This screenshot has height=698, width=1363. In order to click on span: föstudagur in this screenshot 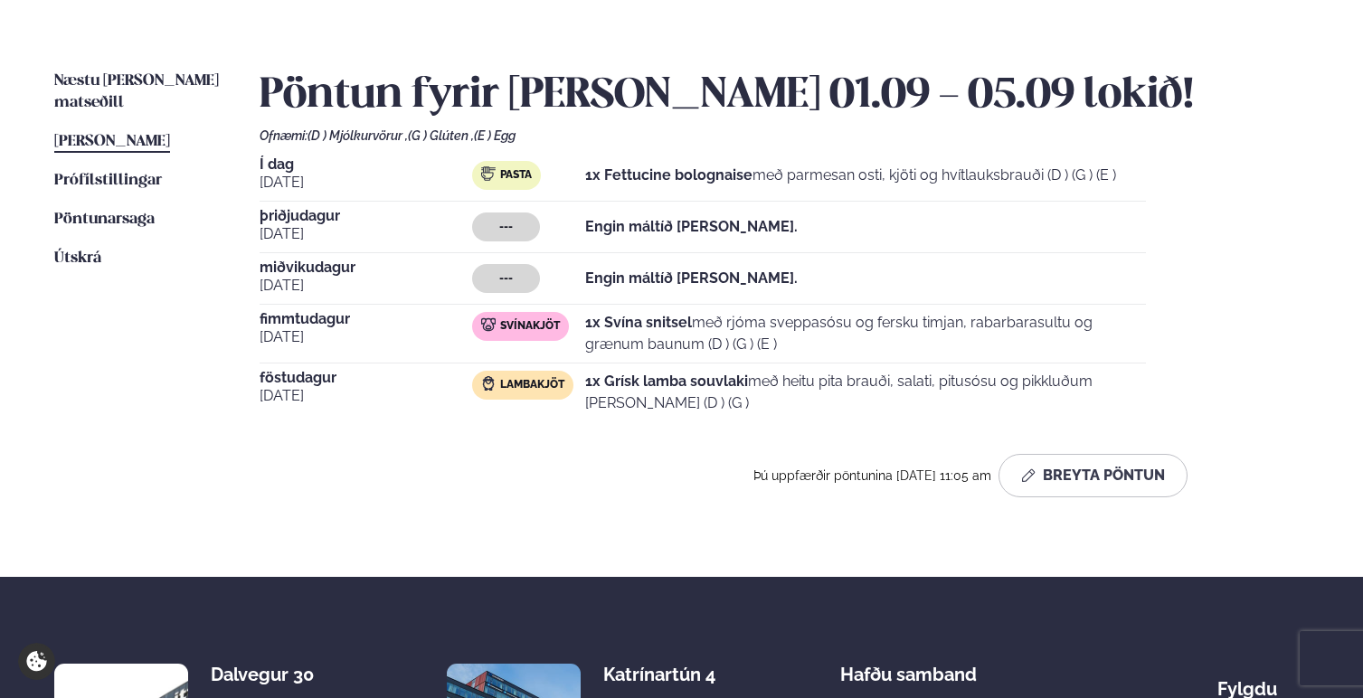, I will do `click(365, 378)`.